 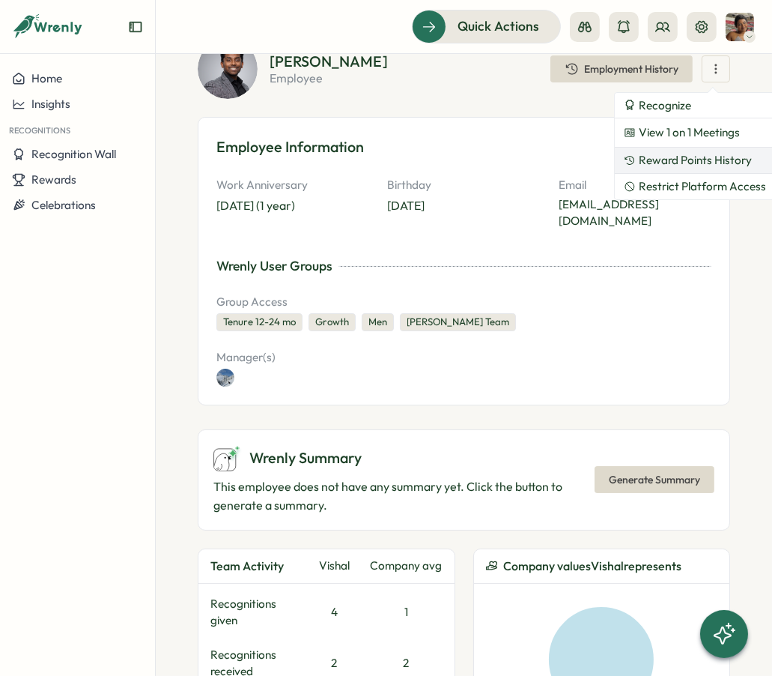 What do you see at coordinates (665, 106) in the screenshot?
I see `span: Recognize` at bounding box center [665, 106].